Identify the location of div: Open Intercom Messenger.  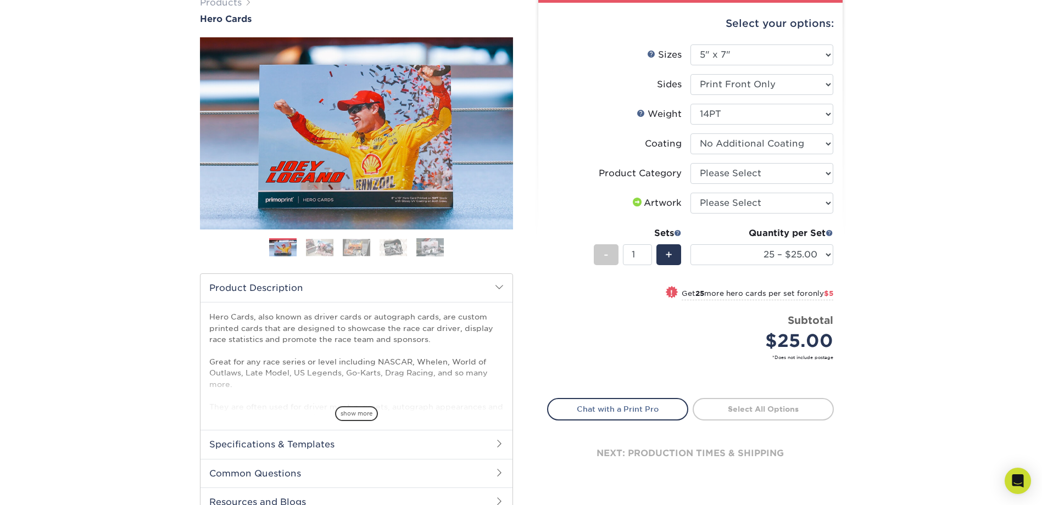
(1018, 481).